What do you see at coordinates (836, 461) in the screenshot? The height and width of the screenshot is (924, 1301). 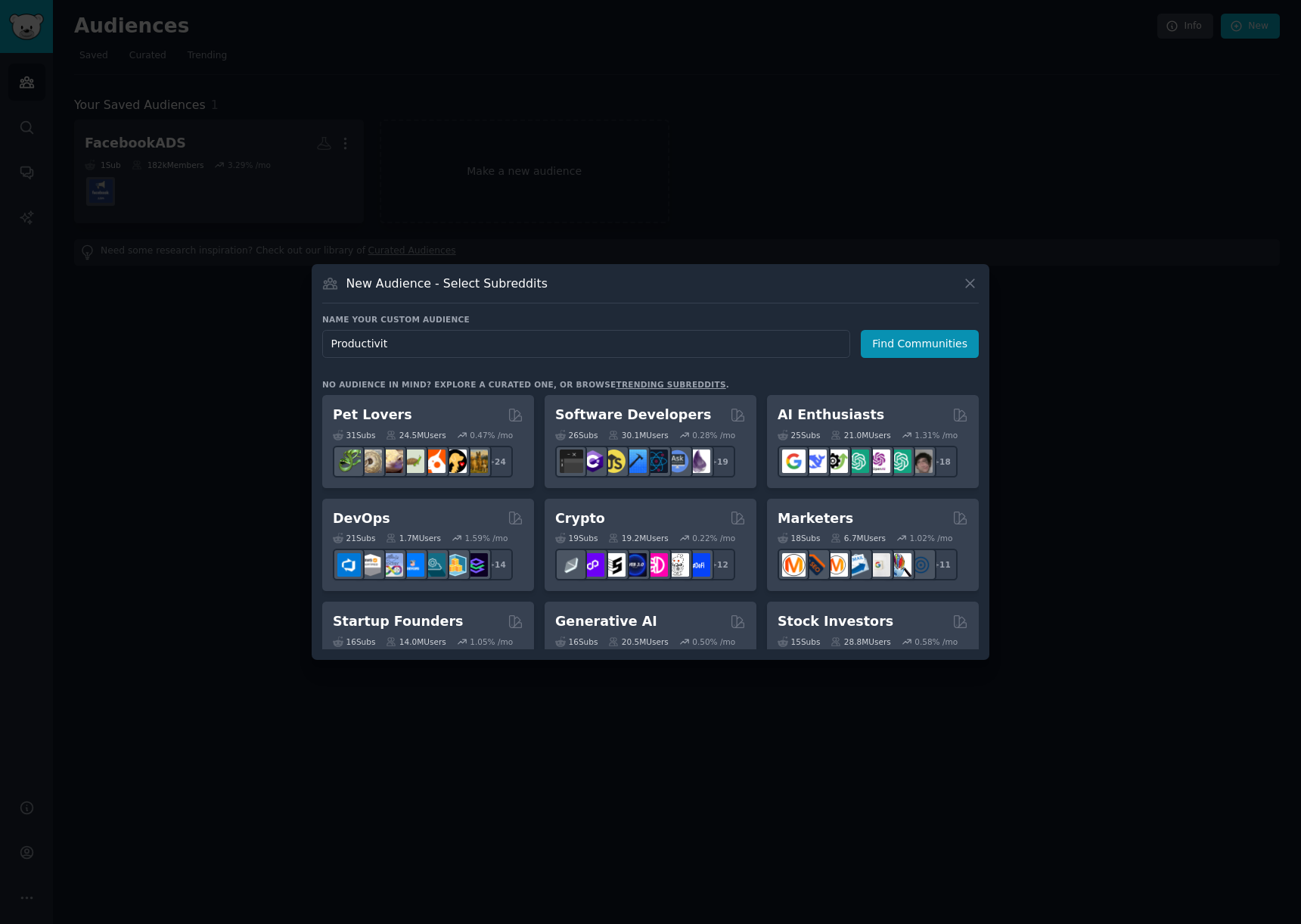 I see `img: AItoolsCatalog` at bounding box center [836, 461].